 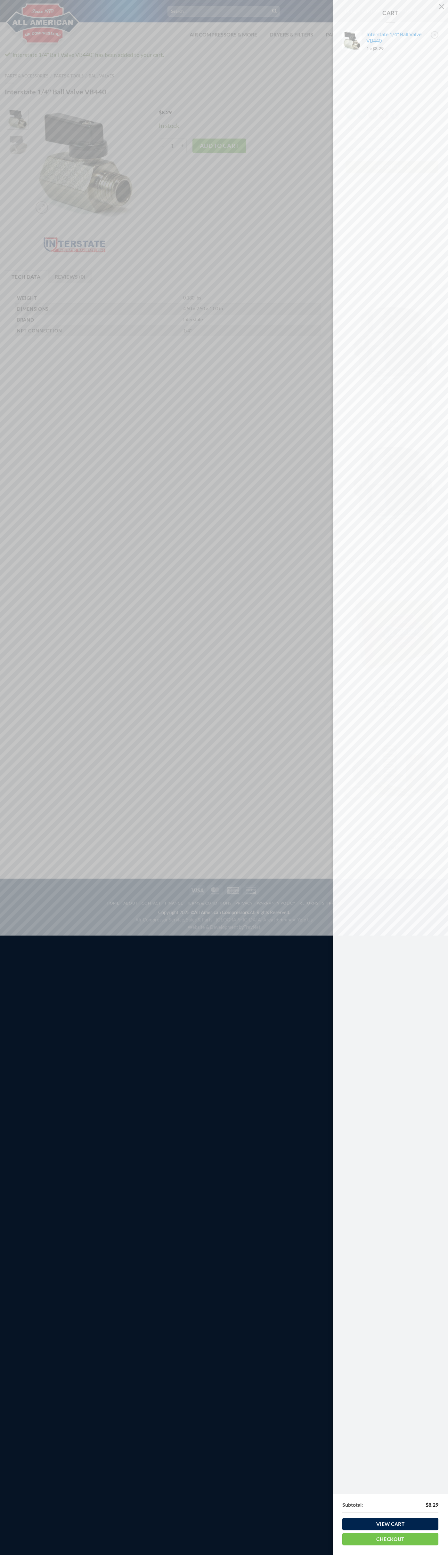 I want to click on span: 1 ×, so click(x=375, y=49).